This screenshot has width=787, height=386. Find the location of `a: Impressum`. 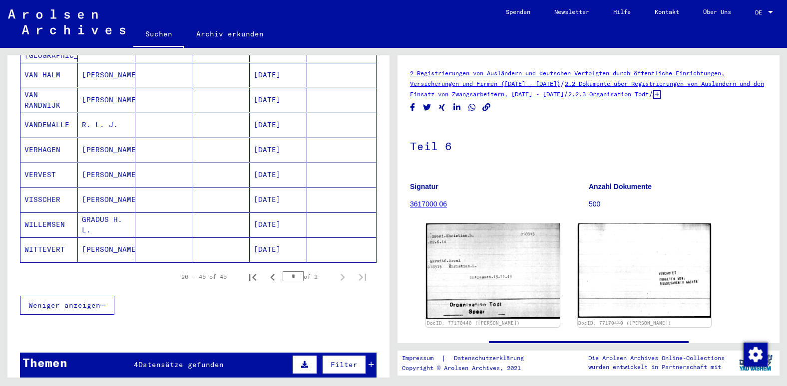

a: Impressum is located at coordinates (421, 359).